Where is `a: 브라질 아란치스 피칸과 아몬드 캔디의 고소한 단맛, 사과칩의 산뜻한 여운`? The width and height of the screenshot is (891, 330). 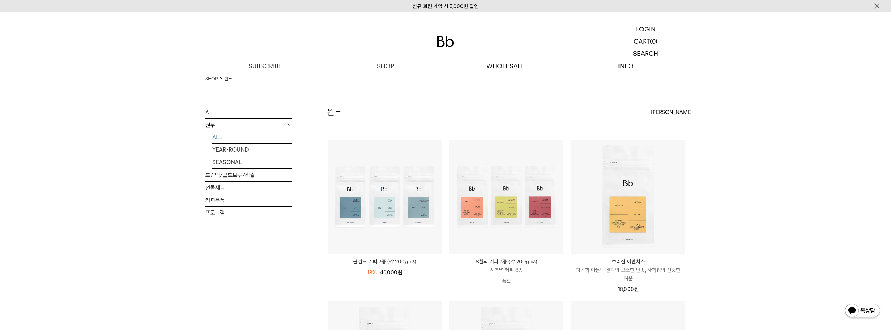
a: 브라질 아란치스 피칸과 아몬드 캔디의 고소한 단맛, 사과칩의 산뜻한 여운 is located at coordinates (628, 270).